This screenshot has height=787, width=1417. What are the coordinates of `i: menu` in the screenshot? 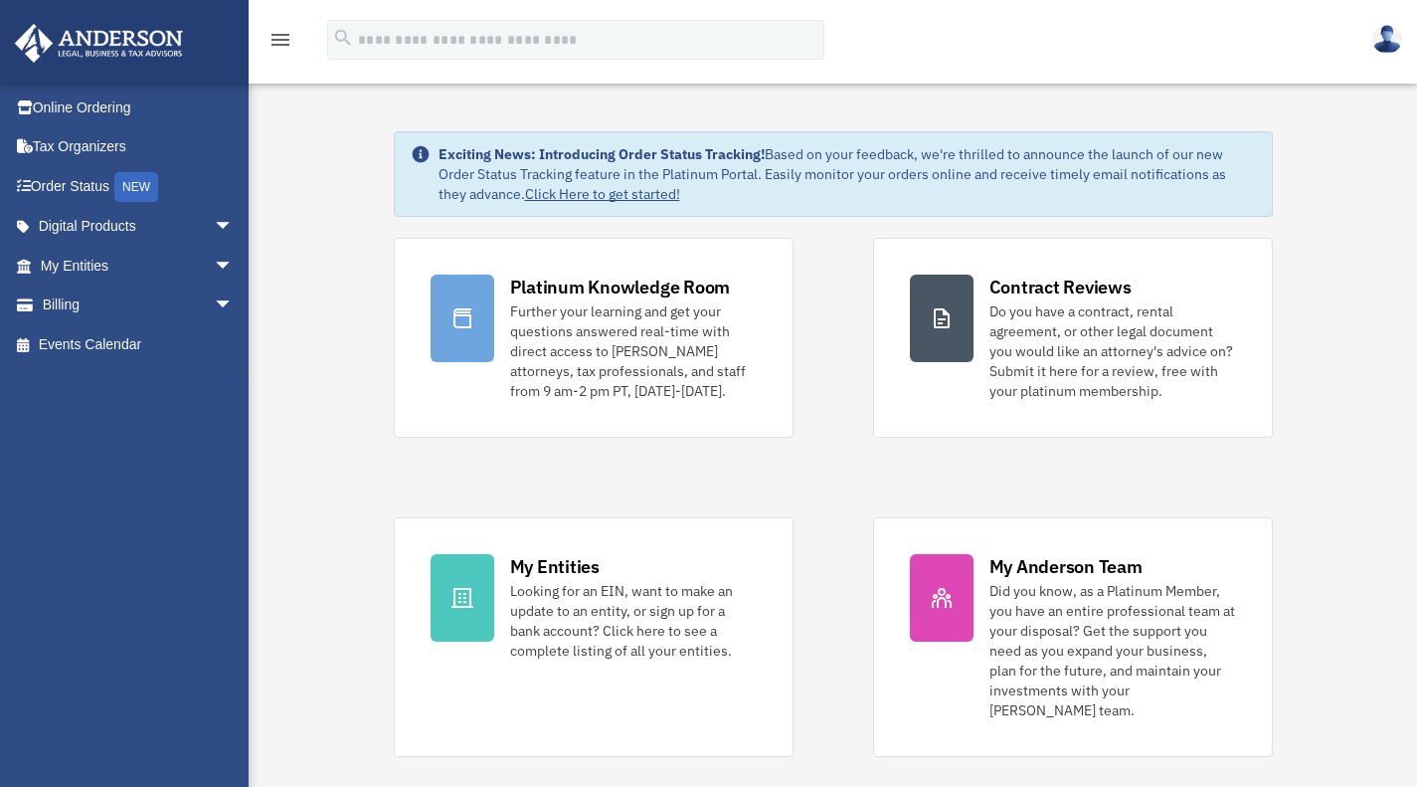 It's located at (280, 40).